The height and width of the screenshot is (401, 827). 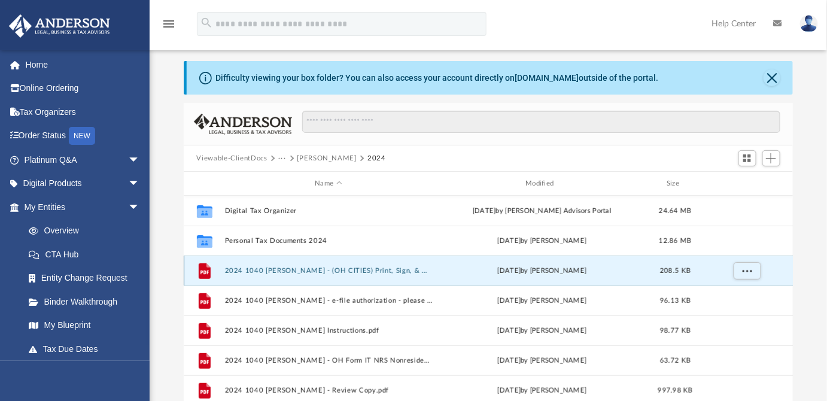 What do you see at coordinates (169, 27) in the screenshot?
I see `a: menu` at bounding box center [169, 27].